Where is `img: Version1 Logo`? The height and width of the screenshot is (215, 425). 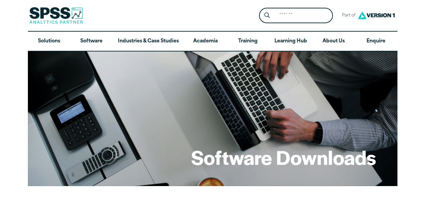
img: Version1 Logo is located at coordinates (376, 15).